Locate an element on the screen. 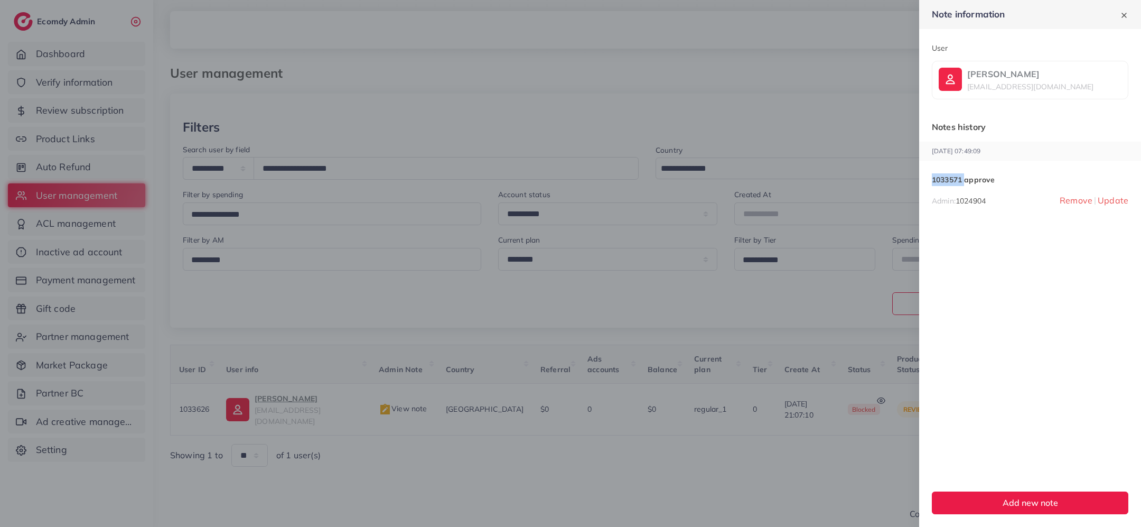 Image resolution: width=1141 pixels, height=527 pixels. span: Update is located at coordinates (1113, 205).